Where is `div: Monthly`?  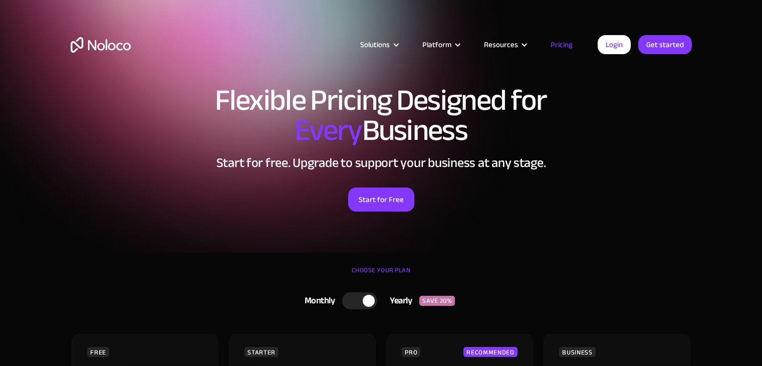 div: Monthly is located at coordinates (317, 300).